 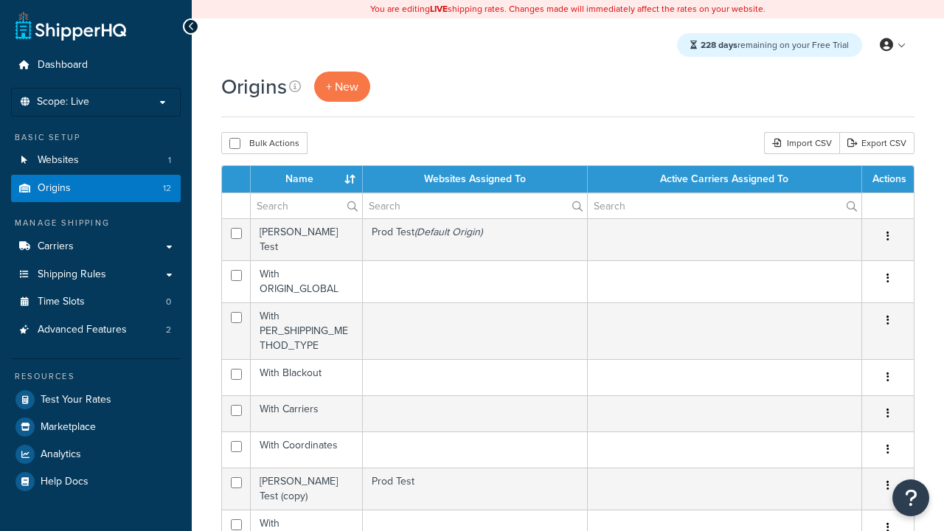 I want to click on td: With ORIGIN_GLOBAL, so click(x=307, y=281).